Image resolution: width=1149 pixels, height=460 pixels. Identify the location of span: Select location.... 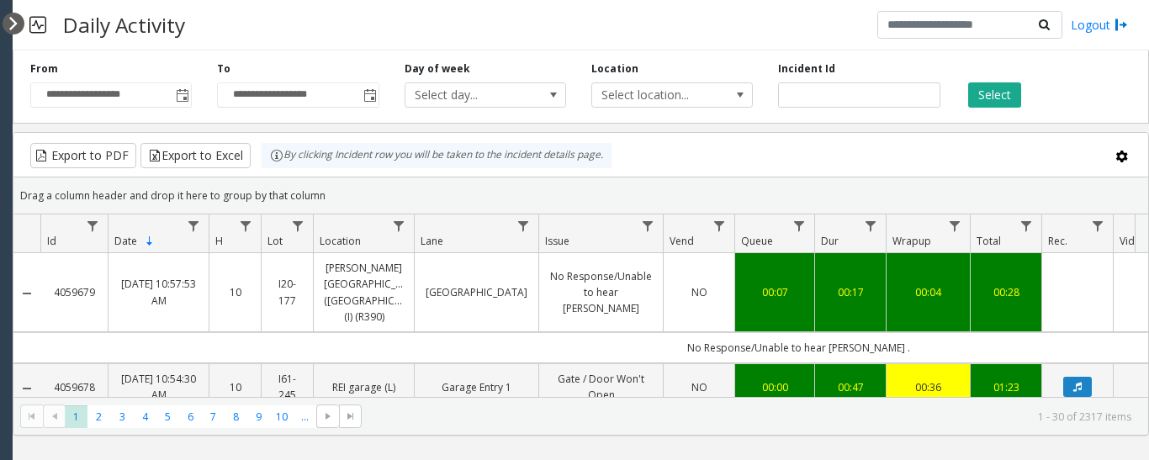
(656, 95).